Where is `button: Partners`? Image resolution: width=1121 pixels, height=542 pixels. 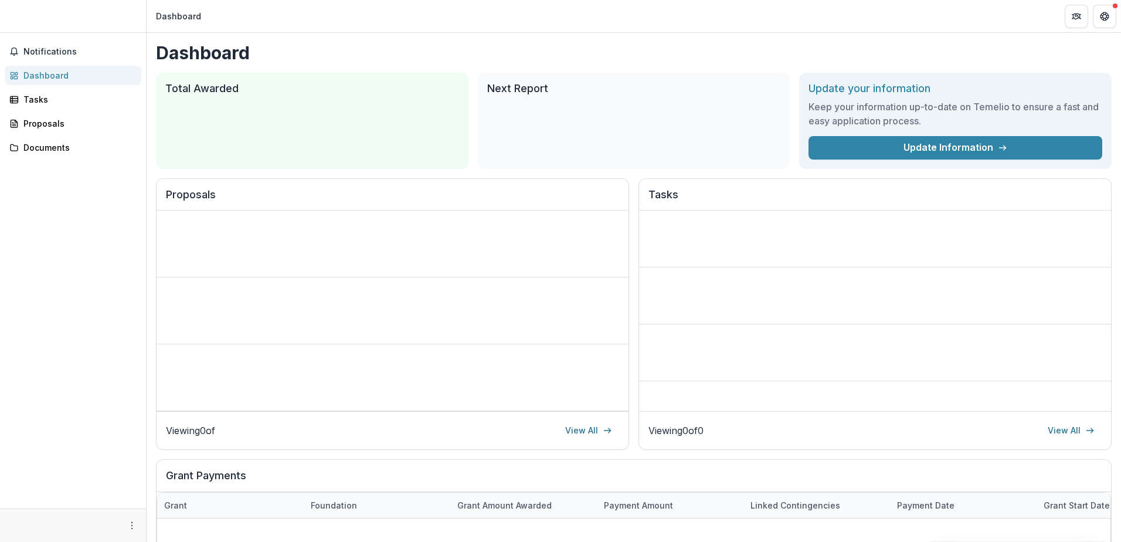 button: Partners is located at coordinates (1077, 16).